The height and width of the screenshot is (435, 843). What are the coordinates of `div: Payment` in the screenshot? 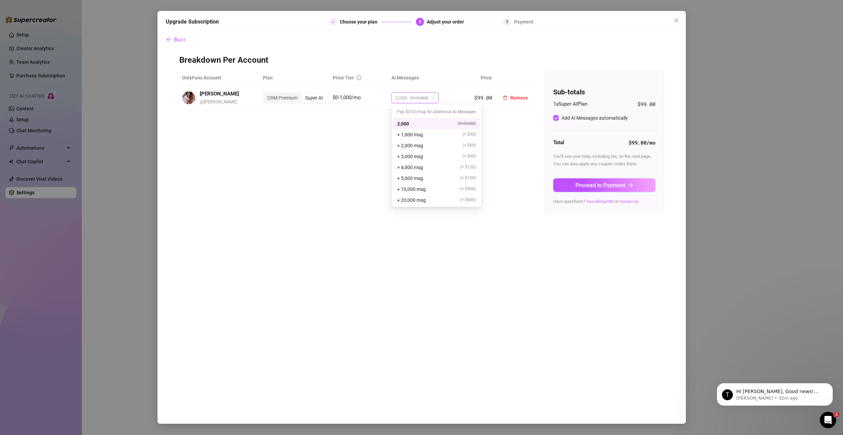 It's located at (524, 22).